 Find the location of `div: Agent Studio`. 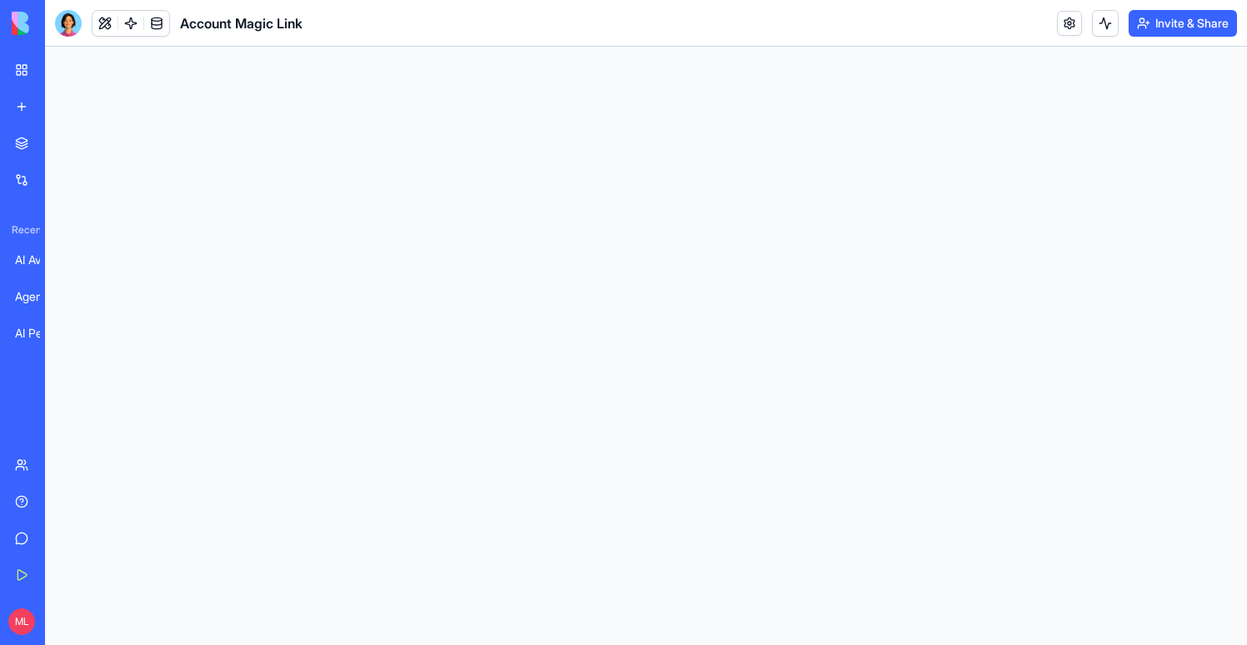

div: Agent Studio is located at coordinates (38, 297).